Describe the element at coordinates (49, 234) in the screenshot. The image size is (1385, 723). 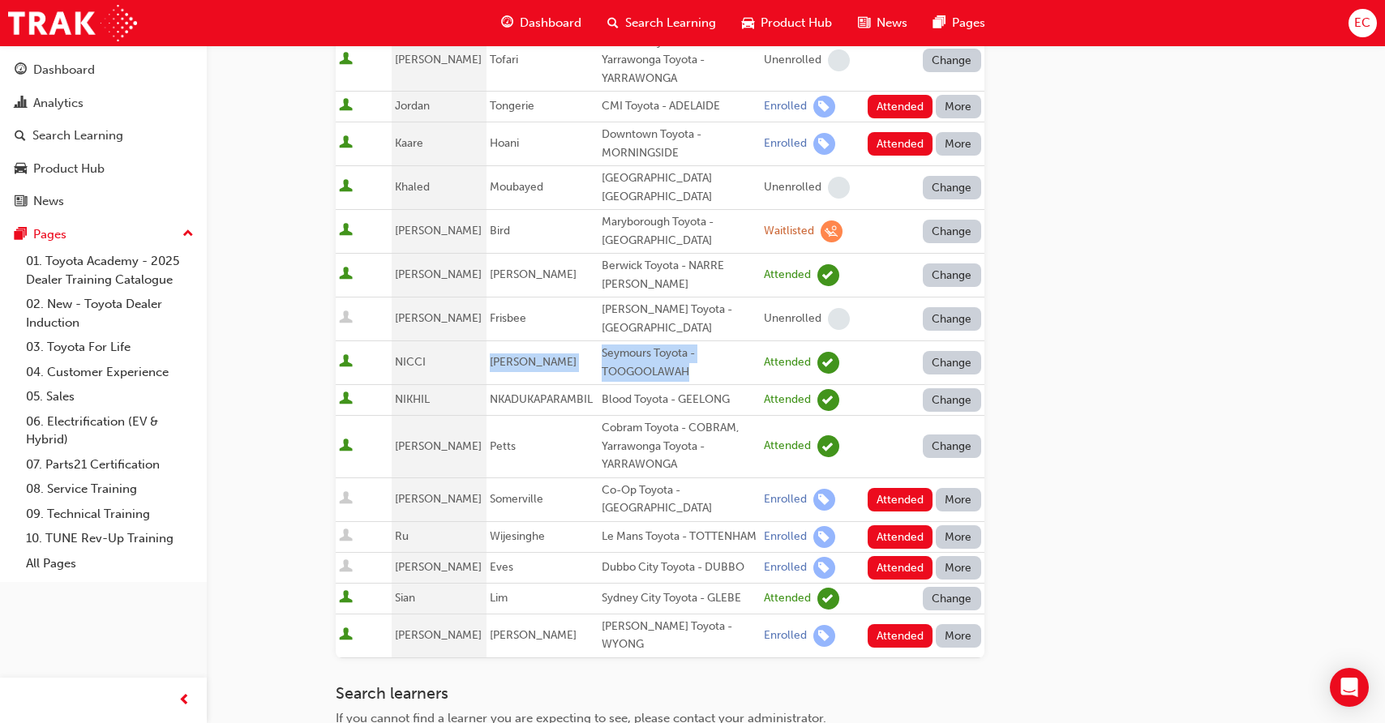
I see `div: Pages` at that location.